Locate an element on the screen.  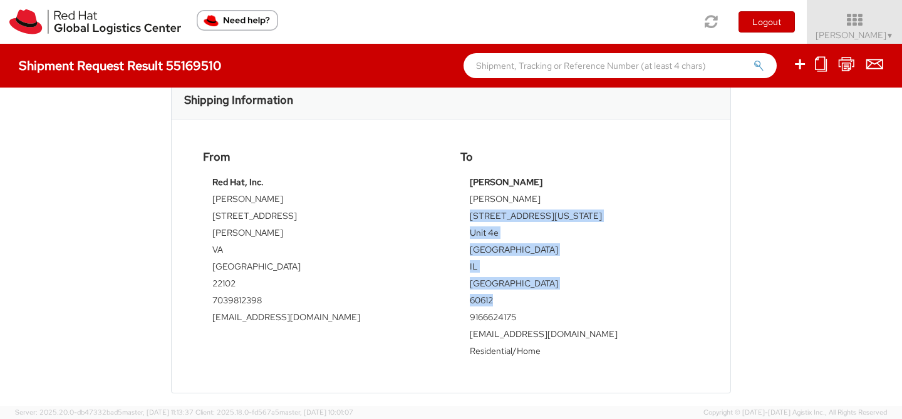
h4: From is located at coordinates (322, 157).